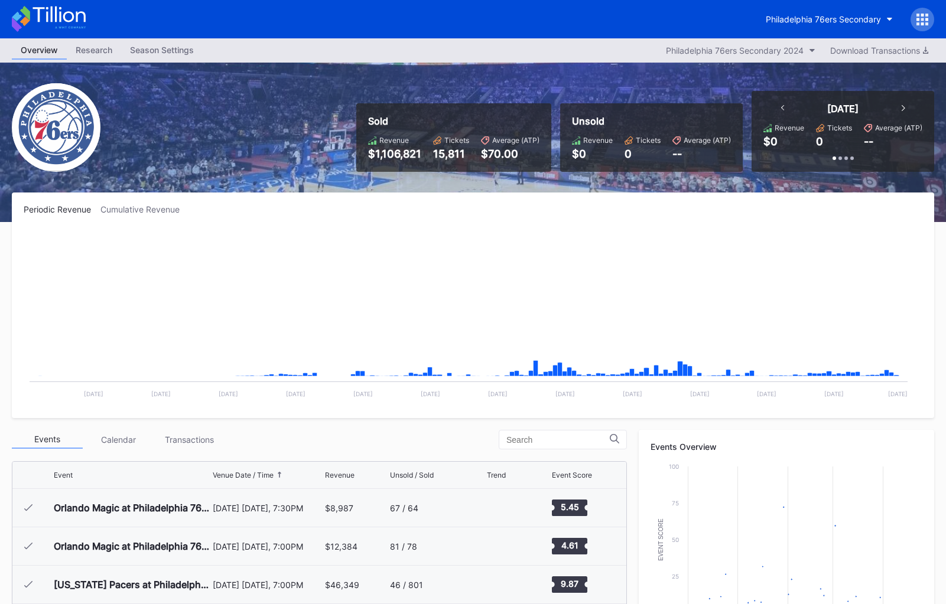 This screenshot has height=604, width=946. I want to click on div: Unsold / Sold, so click(412, 475).